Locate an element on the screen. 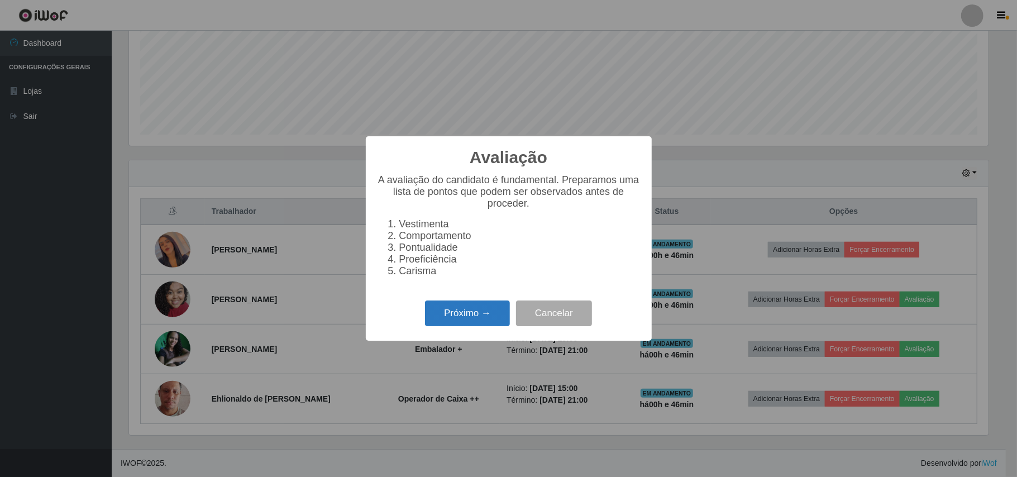 The height and width of the screenshot is (477, 1017). li: Comportamento is located at coordinates (520, 236).